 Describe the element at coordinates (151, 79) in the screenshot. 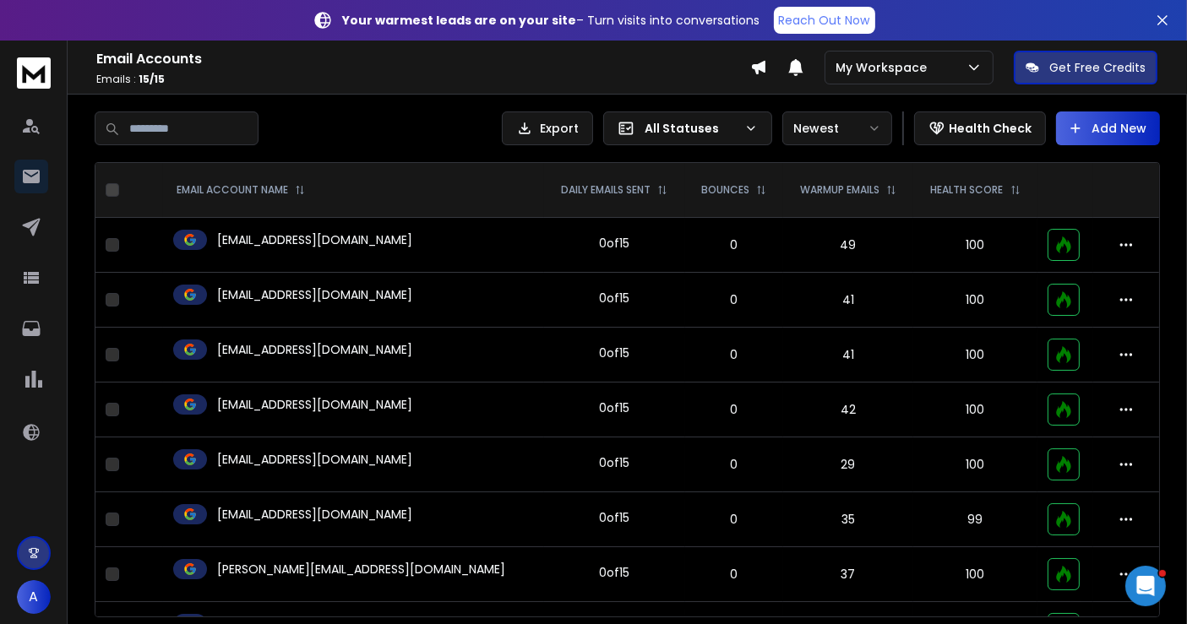

I see `span: 15 / 15` at that location.